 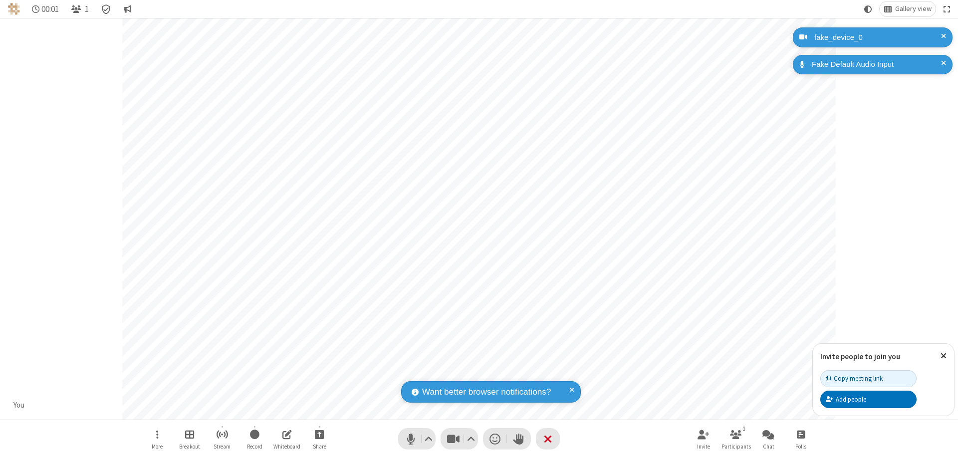 I want to click on button: Open chat, so click(x=768, y=439).